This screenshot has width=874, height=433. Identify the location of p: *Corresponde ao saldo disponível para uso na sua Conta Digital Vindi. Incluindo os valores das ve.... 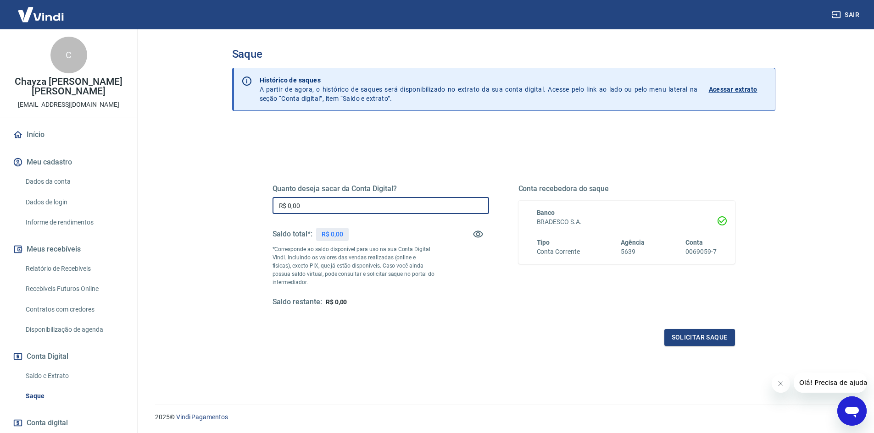
(354, 266).